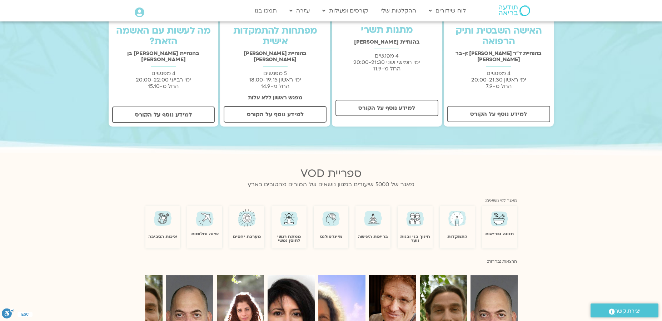 This screenshot has width=662, height=321. What do you see at coordinates (266, 11) in the screenshot?
I see `a: תמכו בנו` at bounding box center [266, 11].